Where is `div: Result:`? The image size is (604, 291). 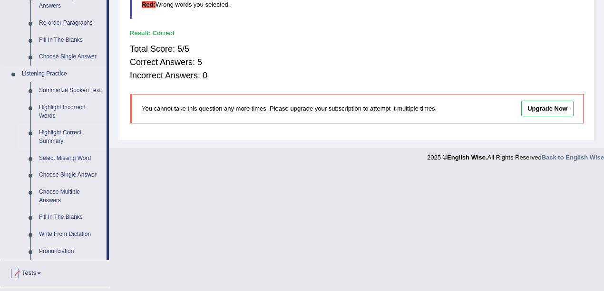
div: Result: is located at coordinates (357, 33).